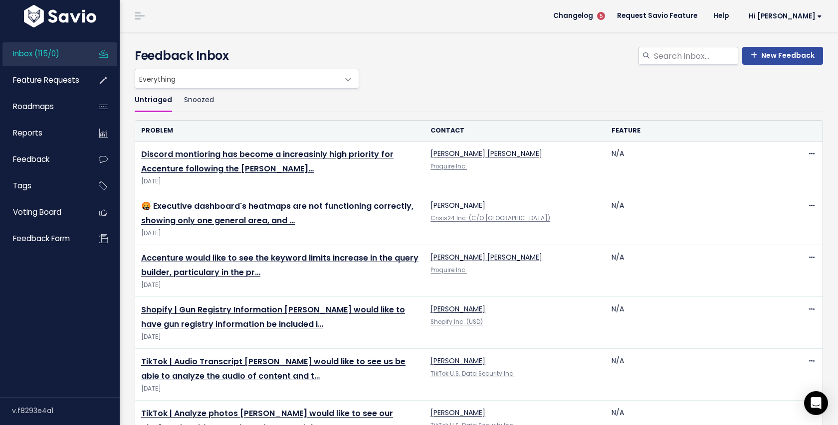  Describe the element at coordinates (782, 56) in the screenshot. I see `a: New Feedback` at that location.